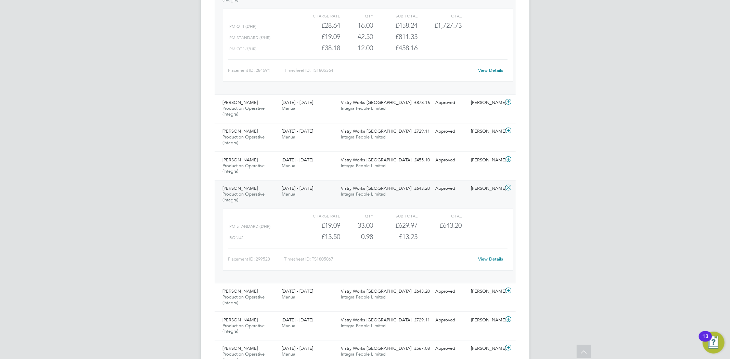 The height and width of the screenshot is (359, 730). I want to click on div: 13, so click(705, 341).